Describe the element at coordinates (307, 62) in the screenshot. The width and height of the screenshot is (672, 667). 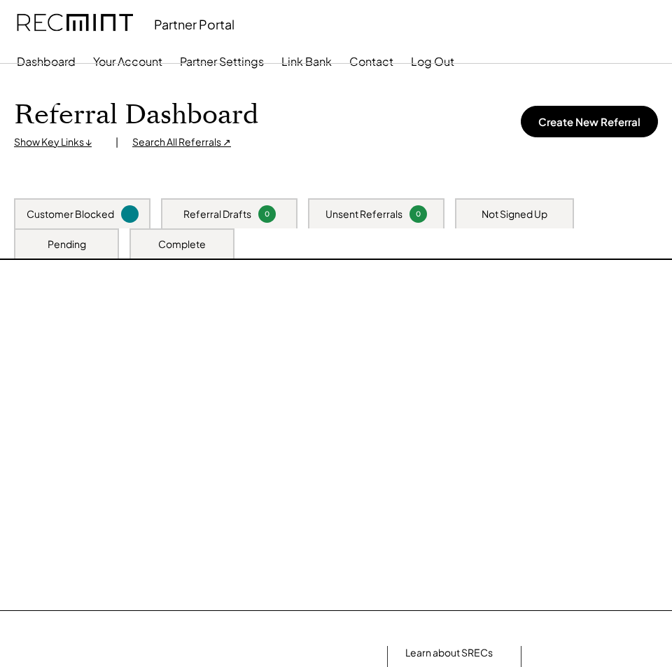
I see `button: Link Bank` at that location.